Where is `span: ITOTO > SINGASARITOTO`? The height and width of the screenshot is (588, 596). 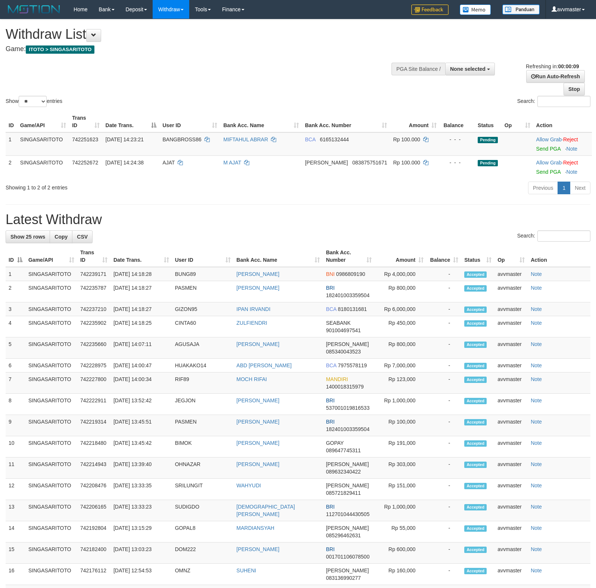 span: ITOTO > SINGASARITOTO is located at coordinates (60, 50).